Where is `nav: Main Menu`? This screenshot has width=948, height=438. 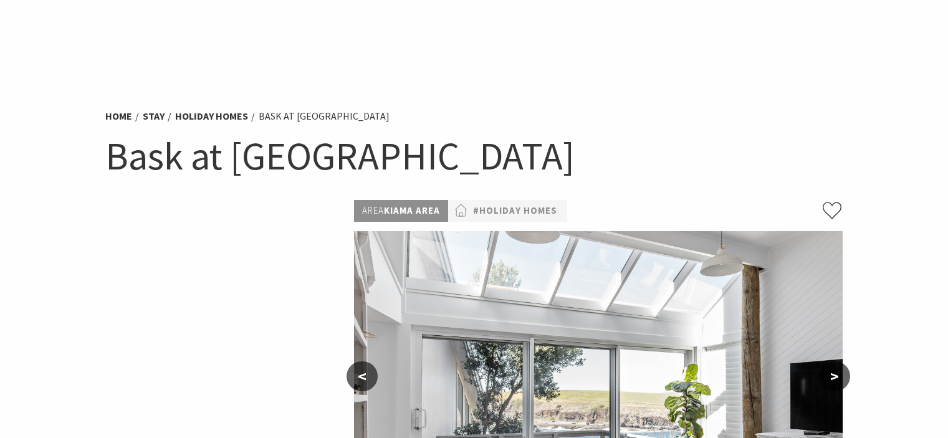 nav: Main Menu is located at coordinates (571, 32).